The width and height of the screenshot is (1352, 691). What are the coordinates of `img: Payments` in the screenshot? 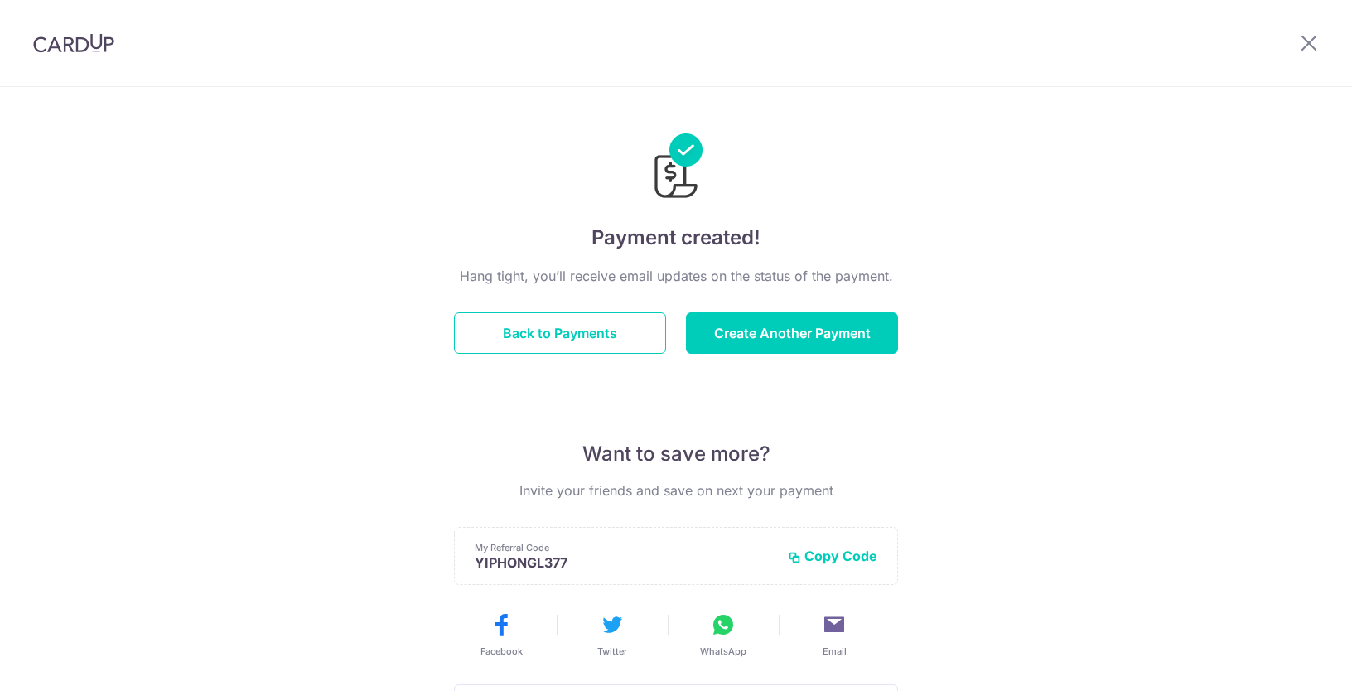 It's located at (676, 168).